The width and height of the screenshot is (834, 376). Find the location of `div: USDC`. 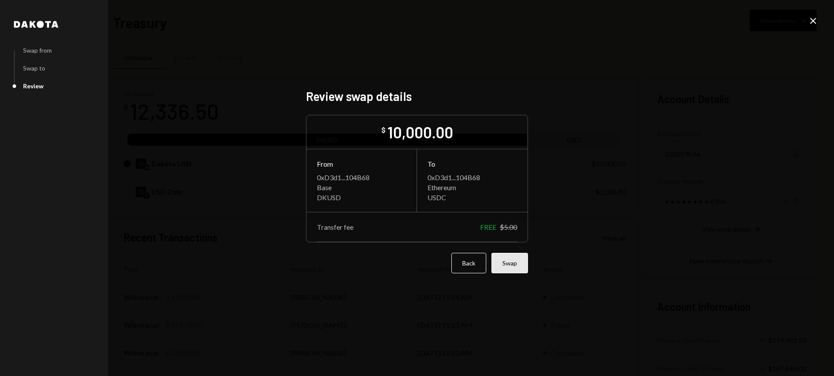

div: USDC is located at coordinates (473, 197).